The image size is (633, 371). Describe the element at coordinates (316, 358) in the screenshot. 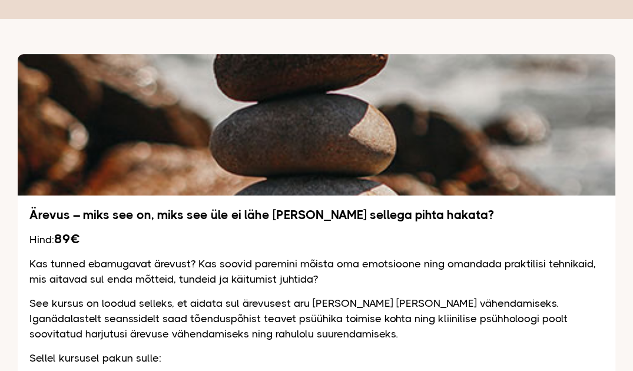

I see `p: Sellel kursusel pakun sulle:` at that location.